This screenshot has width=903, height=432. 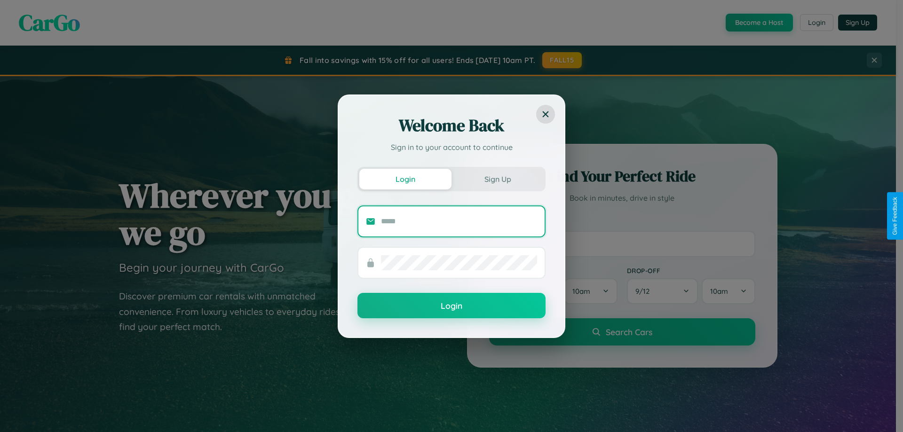 What do you see at coordinates (895, 216) in the screenshot?
I see `div: Give Feedback` at bounding box center [895, 216].